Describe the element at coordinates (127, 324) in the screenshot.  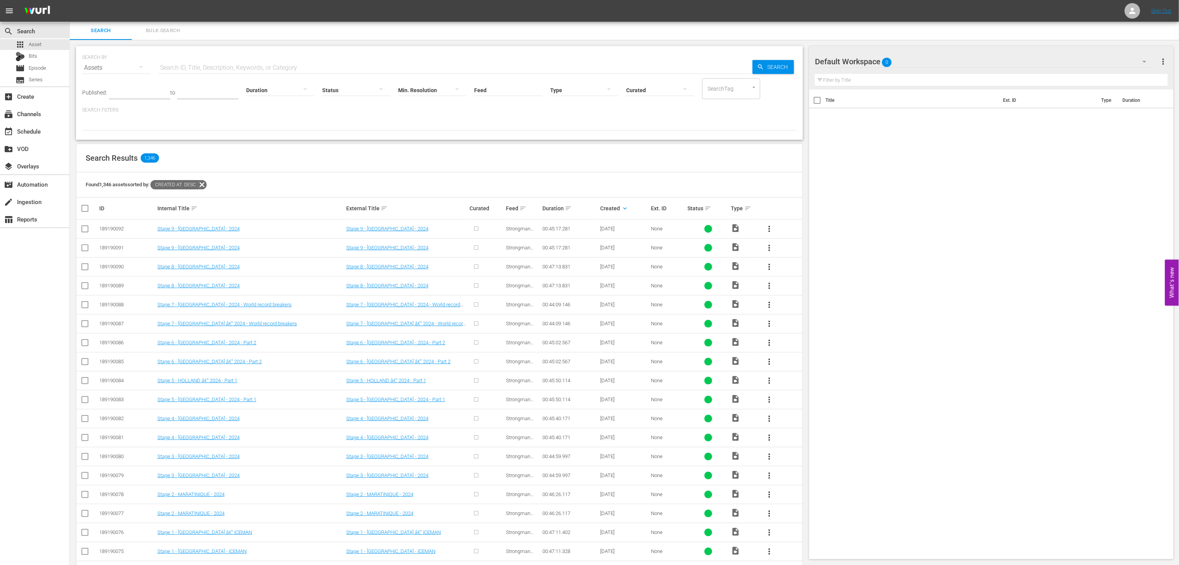
I see `div: 189190087` at that location.